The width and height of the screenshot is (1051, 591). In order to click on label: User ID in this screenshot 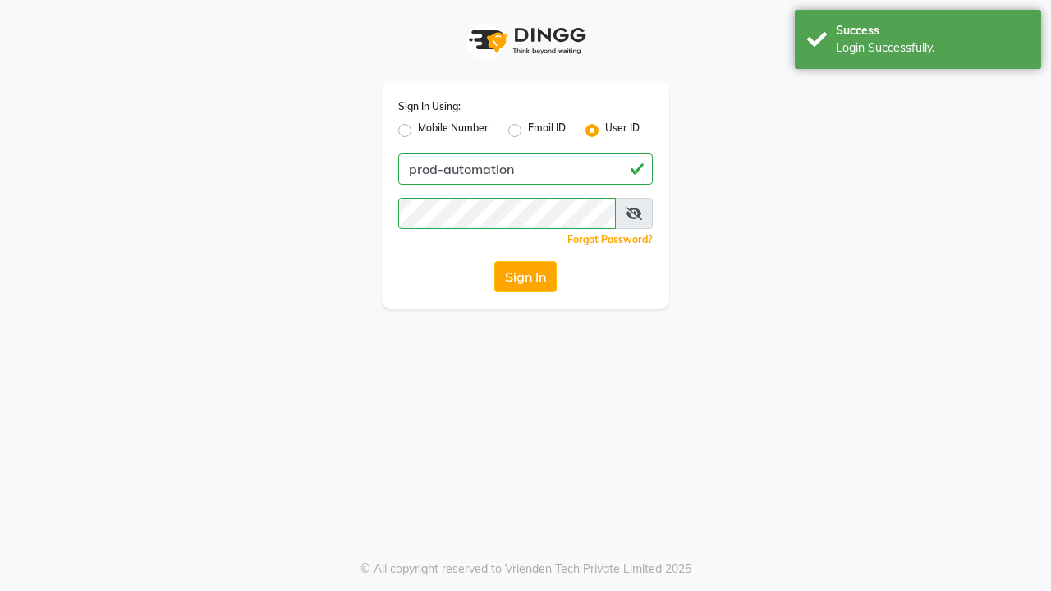, I will do `click(622, 131)`.